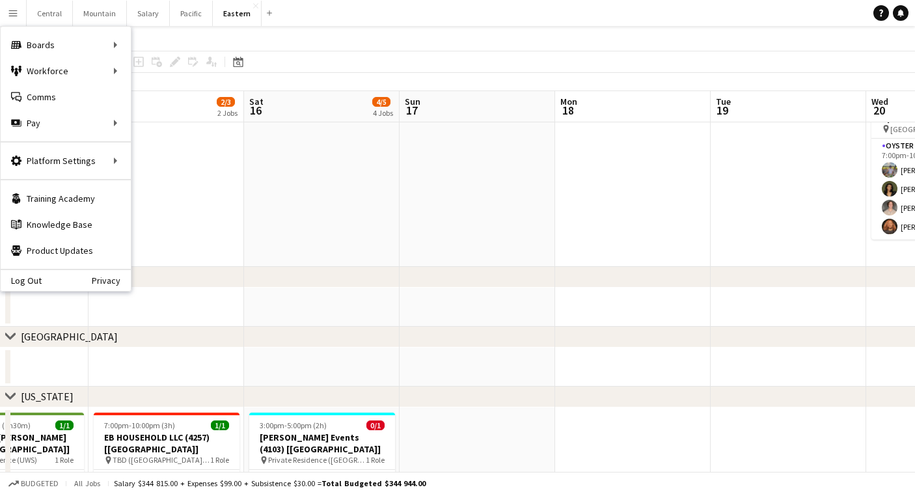 Image resolution: width=915 pixels, height=494 pixels. I want to click on button: Central, so click(49, 13).